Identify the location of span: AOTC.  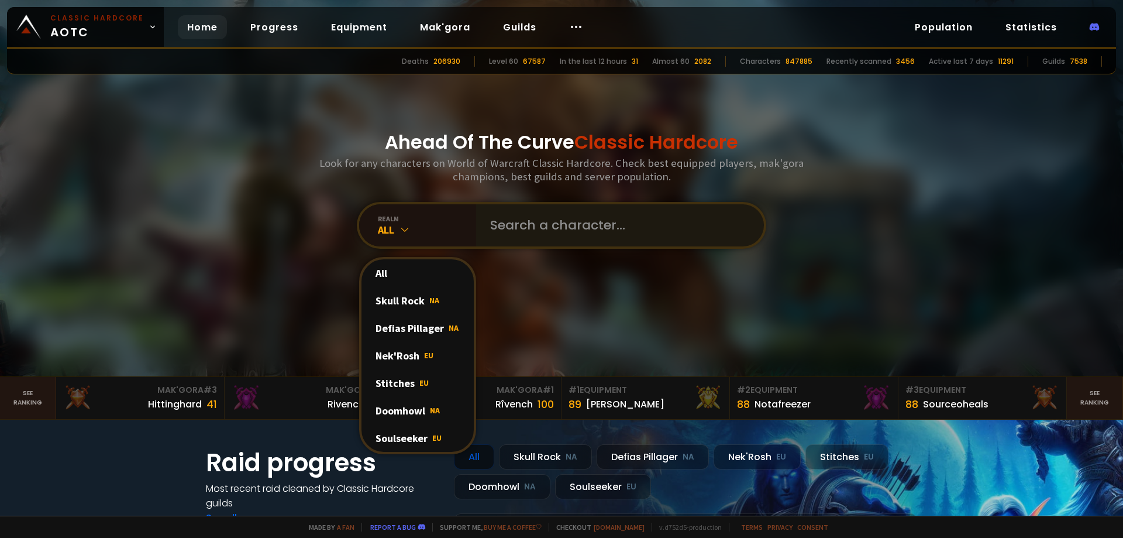
(97, 27).